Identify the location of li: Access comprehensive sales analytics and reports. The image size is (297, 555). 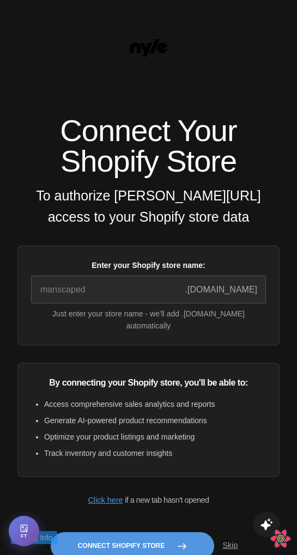
(155, 404).